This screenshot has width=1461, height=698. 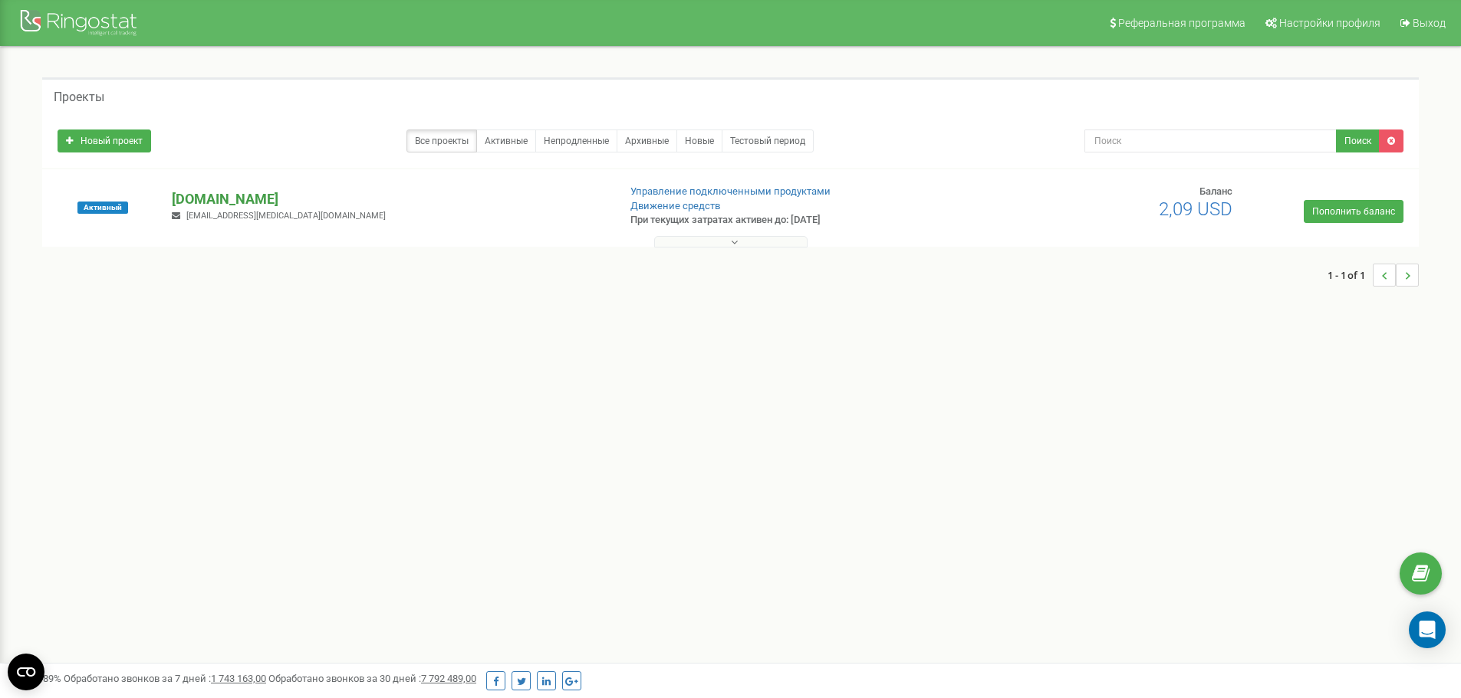 What do you see at coordinates (372, 679) in the screenshot?
I see `span: Обработано звонков за 30 дней :` at bounding box center [372, 679].